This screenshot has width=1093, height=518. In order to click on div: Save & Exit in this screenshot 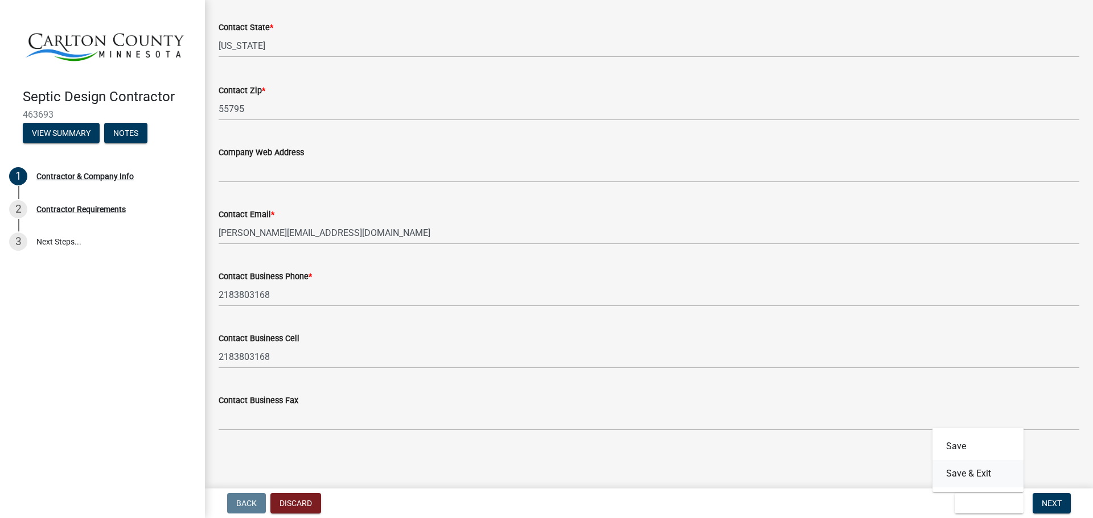, I will do `click(978, 460)`.